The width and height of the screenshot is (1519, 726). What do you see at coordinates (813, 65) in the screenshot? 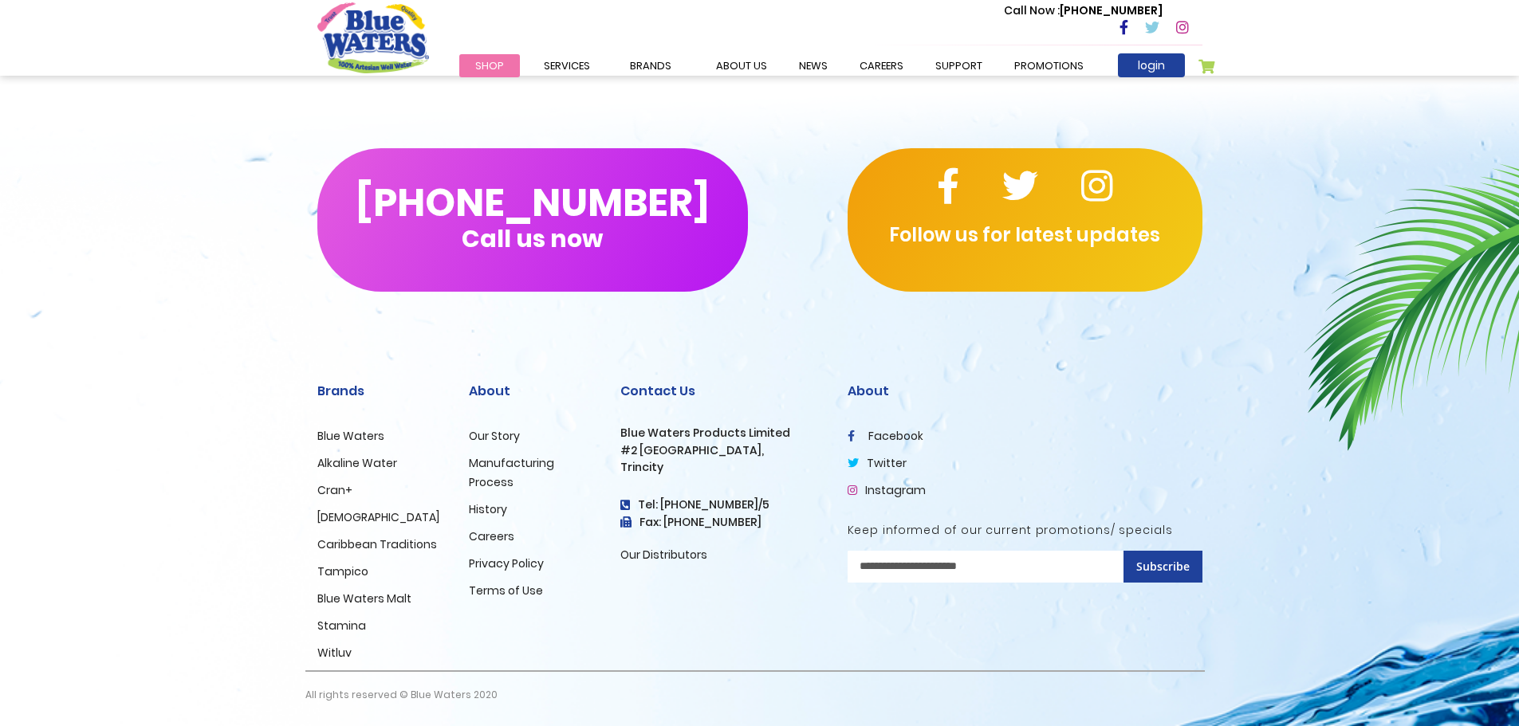
I see `a: News` at bounding box center [813, 65].